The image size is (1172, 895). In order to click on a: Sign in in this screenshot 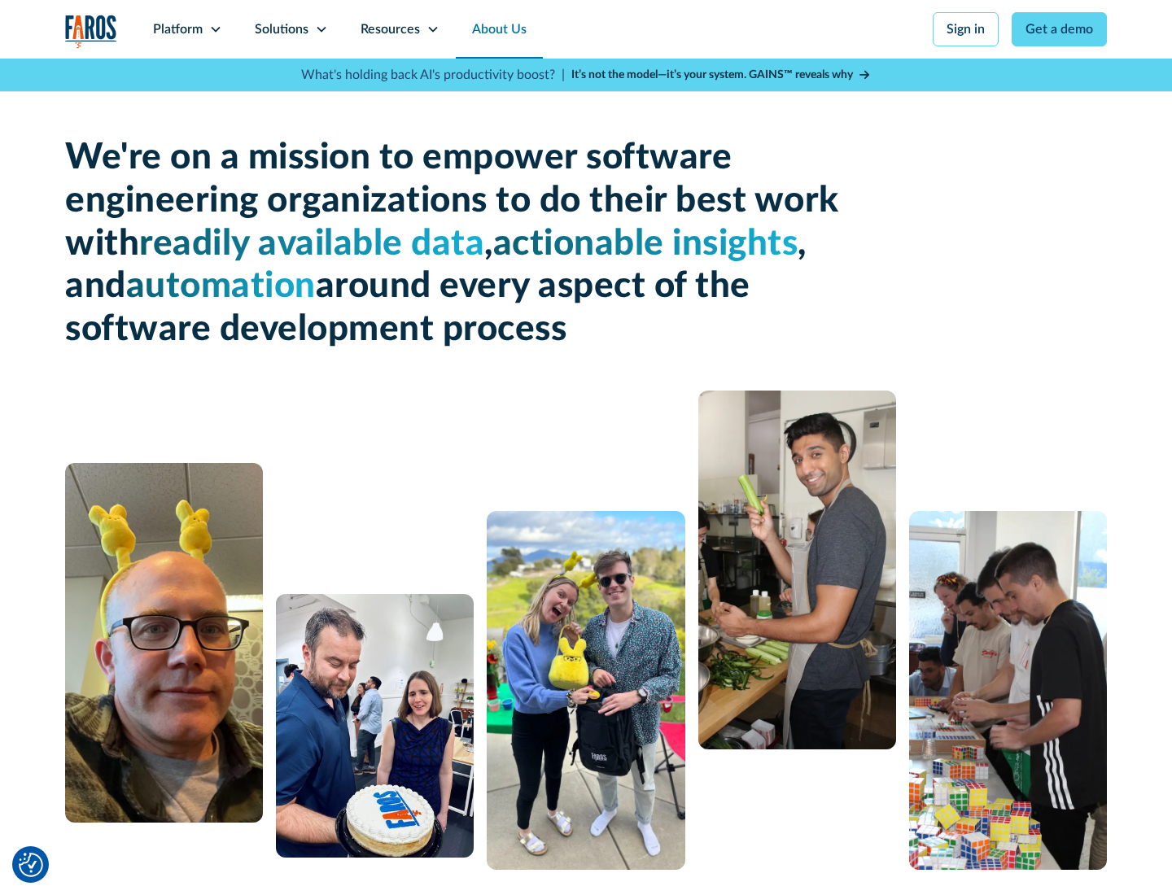, I will do `click(965, 29)`.